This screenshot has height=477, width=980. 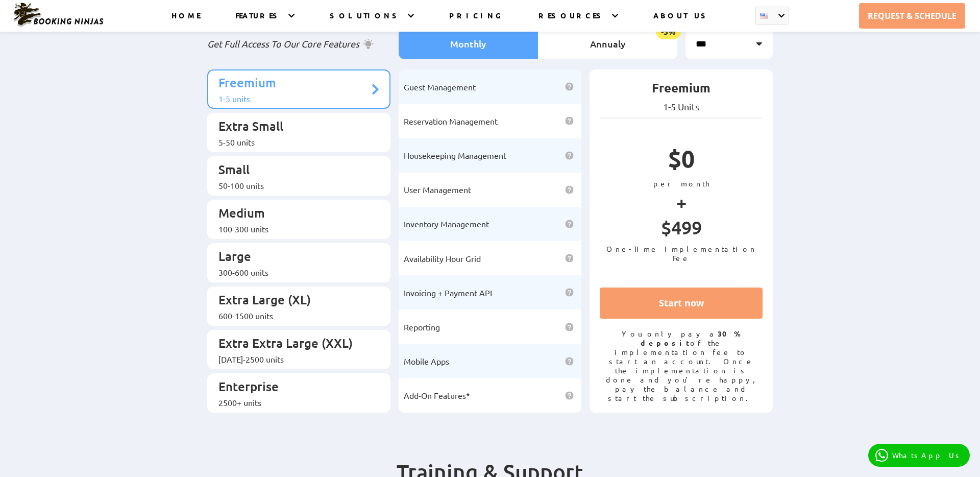 What do you see at coordinates (293, 402) in the screenshot?
I see `div: 2500+ units` at bounding box center [293, 402].